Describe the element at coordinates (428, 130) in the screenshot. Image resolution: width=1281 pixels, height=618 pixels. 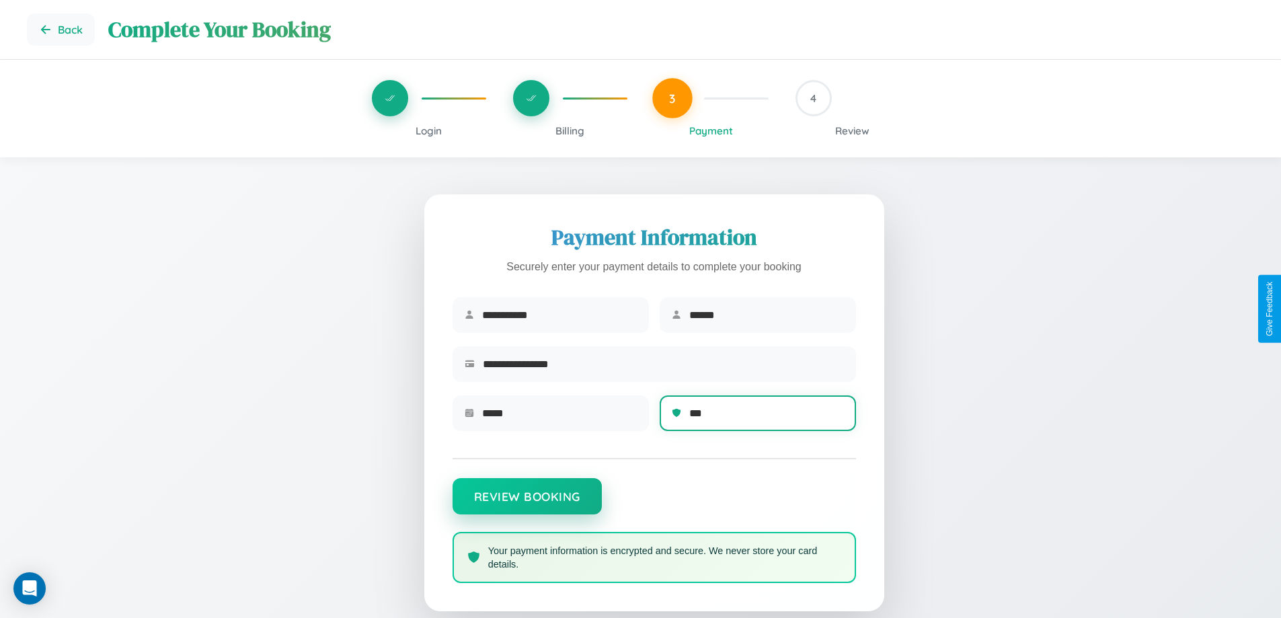
I see `span: Login` at that location.